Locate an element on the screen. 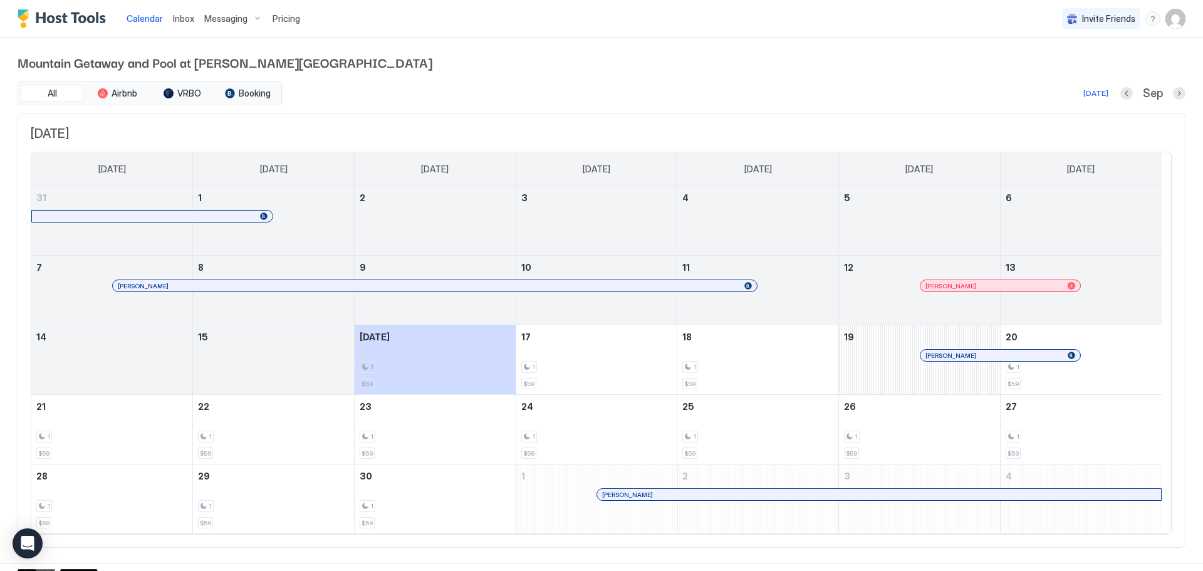 The width and height of the screenshot is (1203, 571). a: September 21, 2025 is located at coordinates (112, 406).